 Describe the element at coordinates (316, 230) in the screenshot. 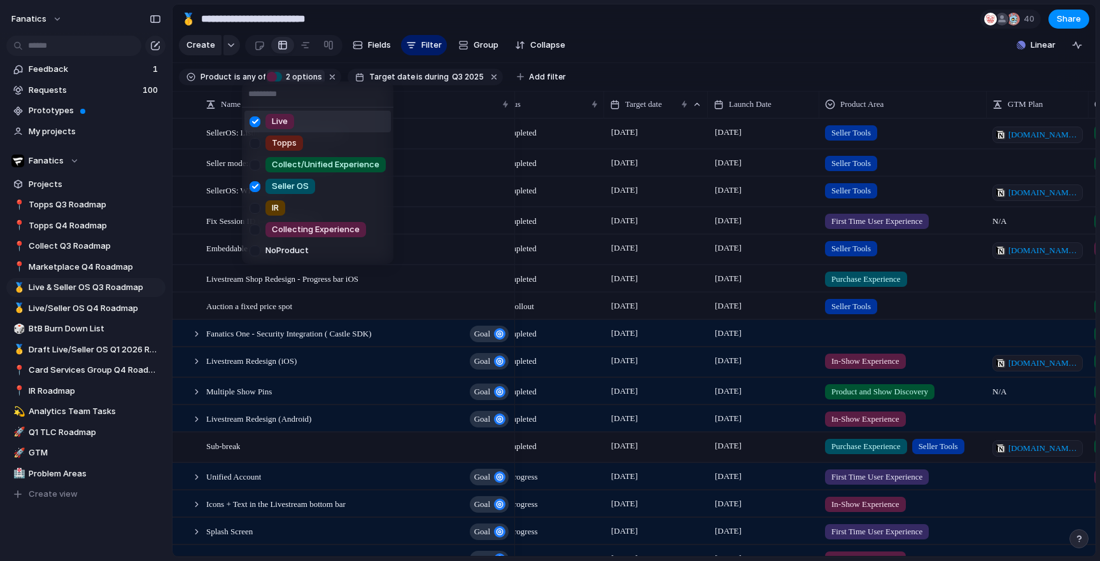

I see `span: Collecting Experience` at that location.